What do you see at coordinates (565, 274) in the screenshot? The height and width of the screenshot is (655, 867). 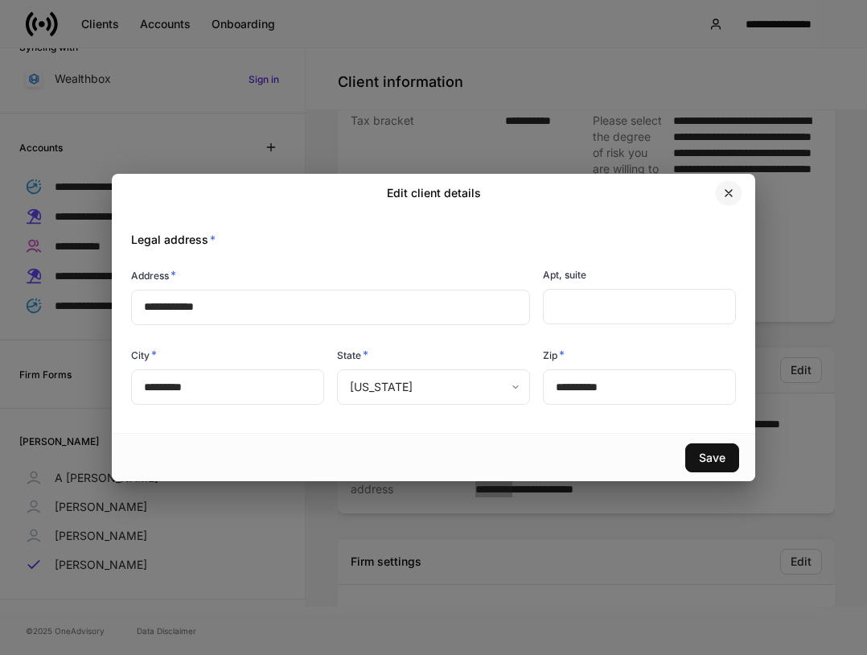 I see `h6: Apt, suite` at bounding box center [565, 274].